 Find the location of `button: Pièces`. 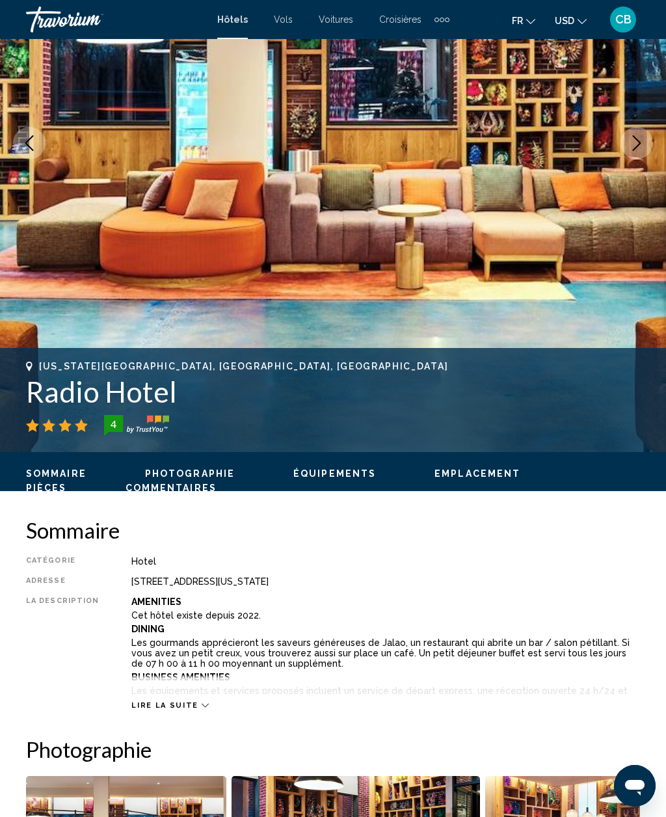

button: Pièces is located at coordinates (46, 488).